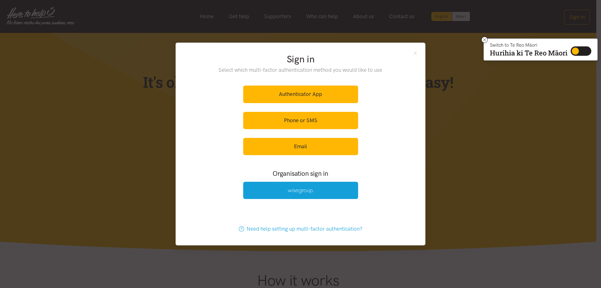 The height and width of the screenshot is (288, 601). I want to click on a: Phone or SMS, so click(300, 120).